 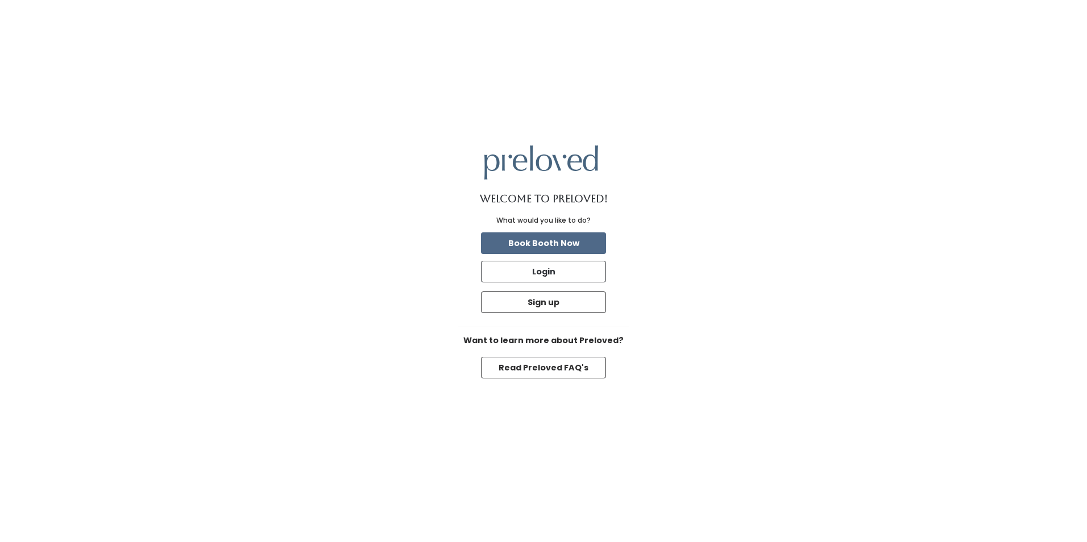 What do you see at coordinates (543, 221) in the screenshot?
I see `div: What would you like to do?` at bounding box center [543, 221].